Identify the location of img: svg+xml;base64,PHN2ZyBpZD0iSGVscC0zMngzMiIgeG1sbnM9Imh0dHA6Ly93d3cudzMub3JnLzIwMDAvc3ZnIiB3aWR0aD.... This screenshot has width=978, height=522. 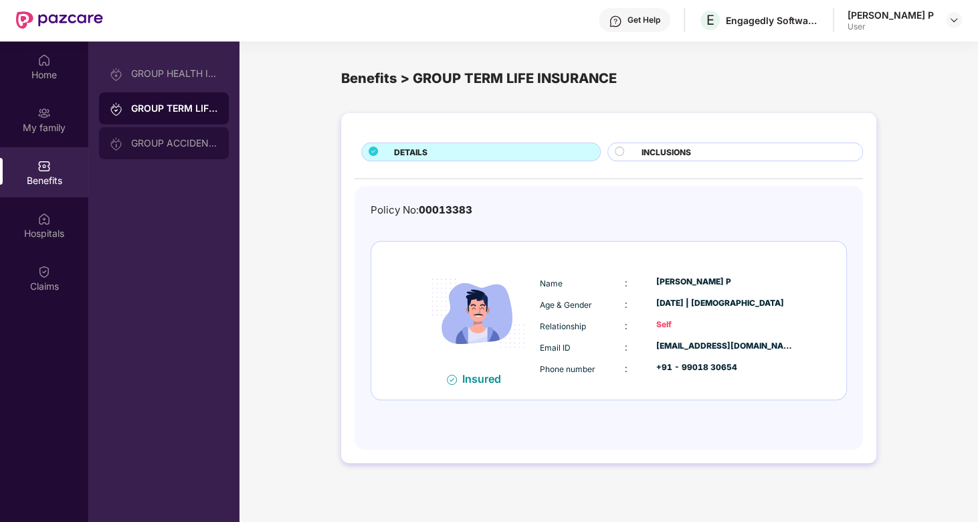
(616, 21).